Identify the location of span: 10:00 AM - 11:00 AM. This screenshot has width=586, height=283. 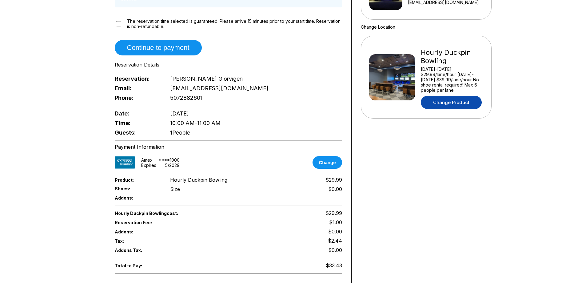
(195, 123).